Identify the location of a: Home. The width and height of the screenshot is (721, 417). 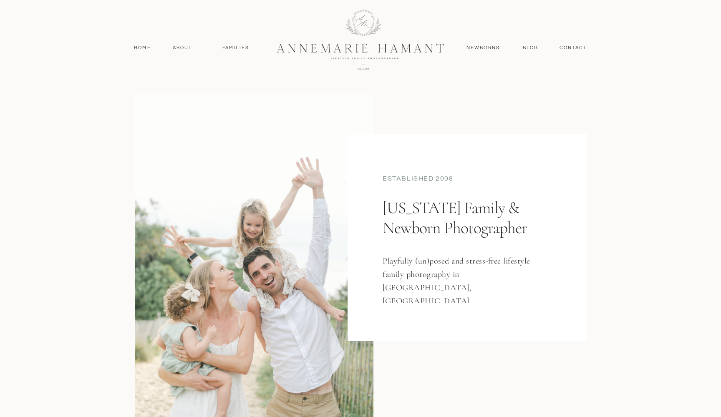
(142, 48).